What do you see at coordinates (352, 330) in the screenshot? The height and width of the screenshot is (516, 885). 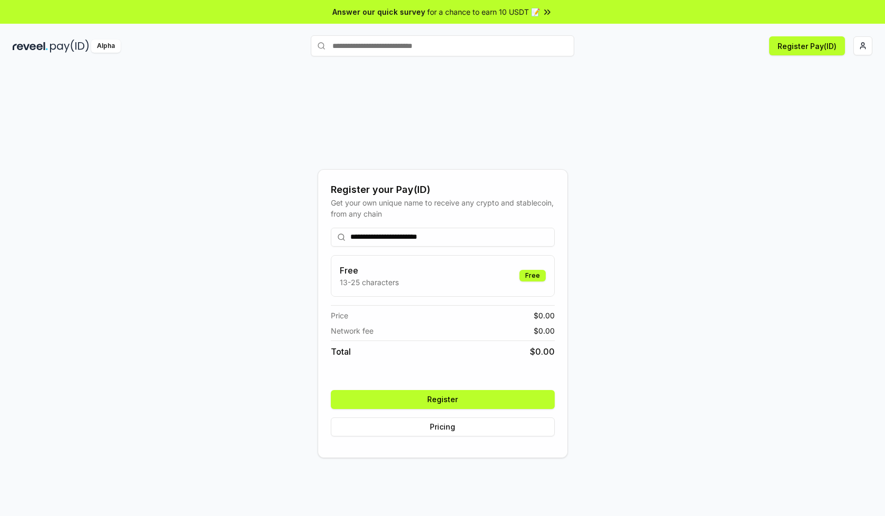 I see `span: Network fee` at bounding box center [352, 330].